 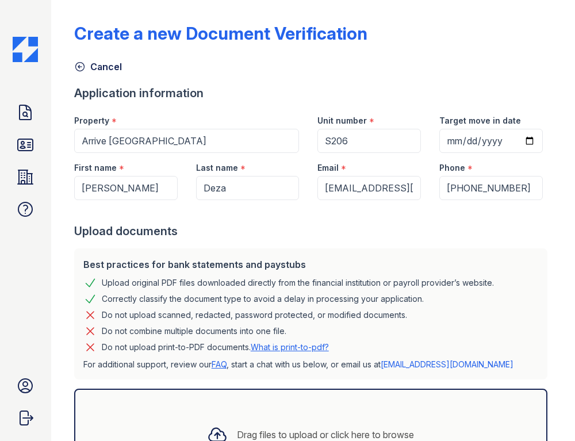 What do you see at coordinates (310, 364) in the screenshot?
I see `p: For additional support, review our , start a chat with us below, or email us at` at bounding box center [310, 364].